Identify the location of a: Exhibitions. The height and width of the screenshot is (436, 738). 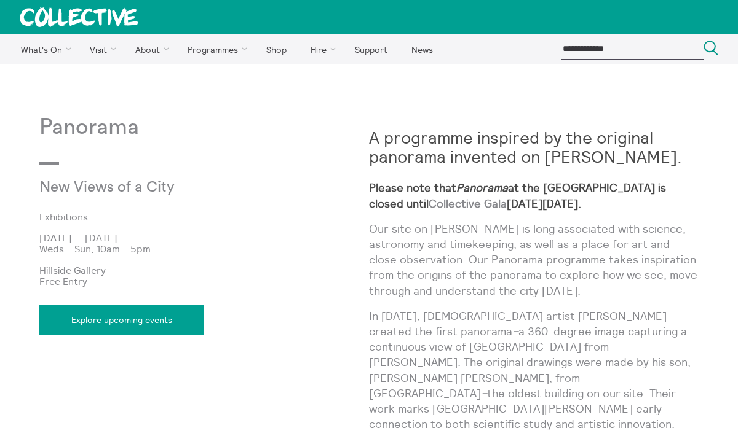
(194, 217).